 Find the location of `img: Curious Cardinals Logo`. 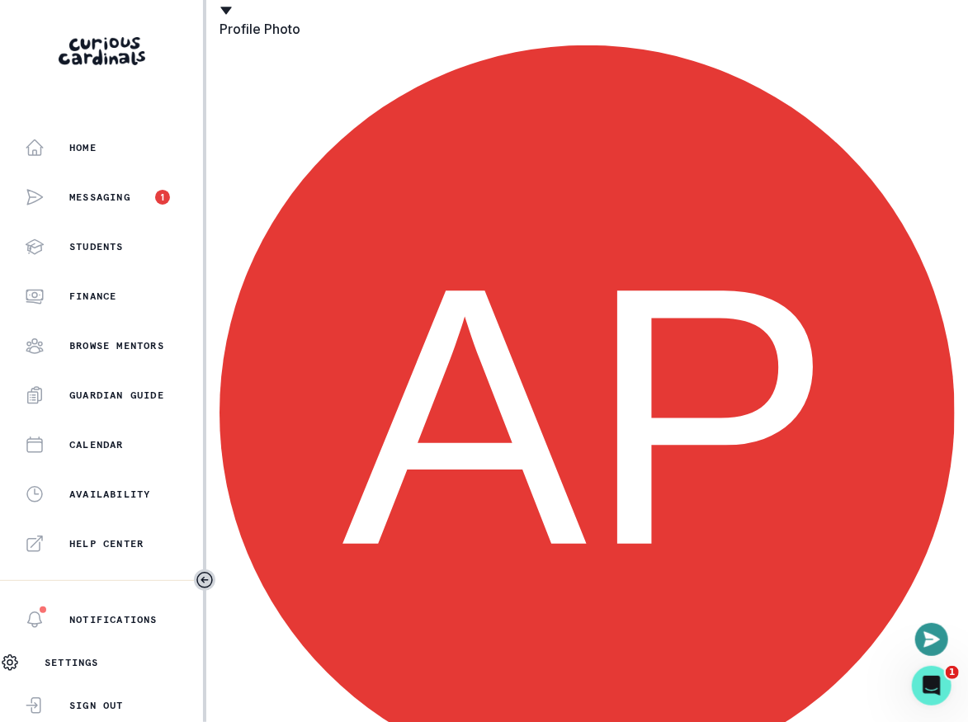

img: Curious Cardinals Logo is located at coordinates (101, 51).